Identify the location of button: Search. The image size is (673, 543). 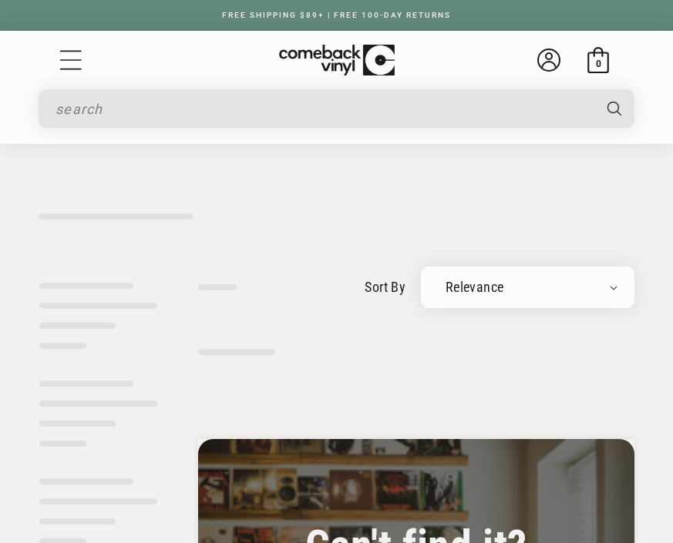
(614, 109).